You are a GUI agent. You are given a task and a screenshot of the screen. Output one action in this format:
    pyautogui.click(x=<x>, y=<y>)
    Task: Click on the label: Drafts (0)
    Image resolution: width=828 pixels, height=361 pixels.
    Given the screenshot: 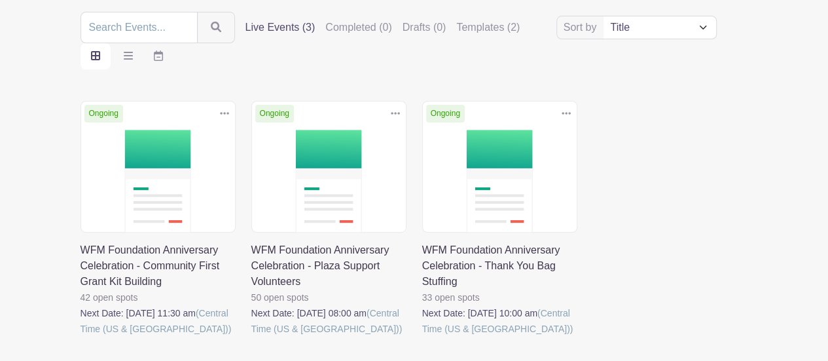 What is the action you would take?
    pyautogui.click(x=424, y=27)
    